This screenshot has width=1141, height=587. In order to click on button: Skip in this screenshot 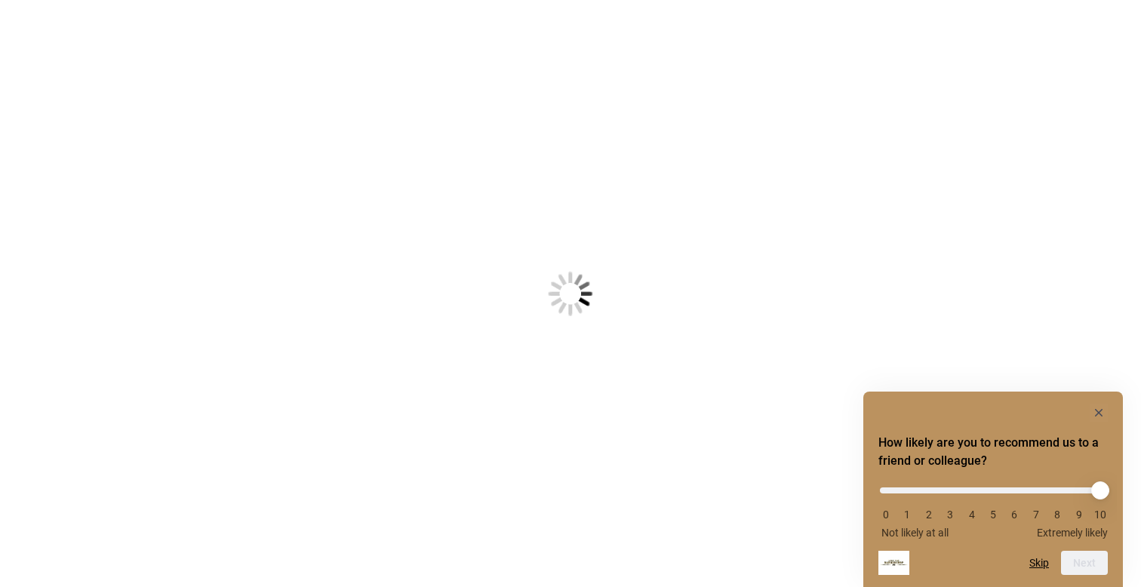, I will do `click(1039, 563)`.